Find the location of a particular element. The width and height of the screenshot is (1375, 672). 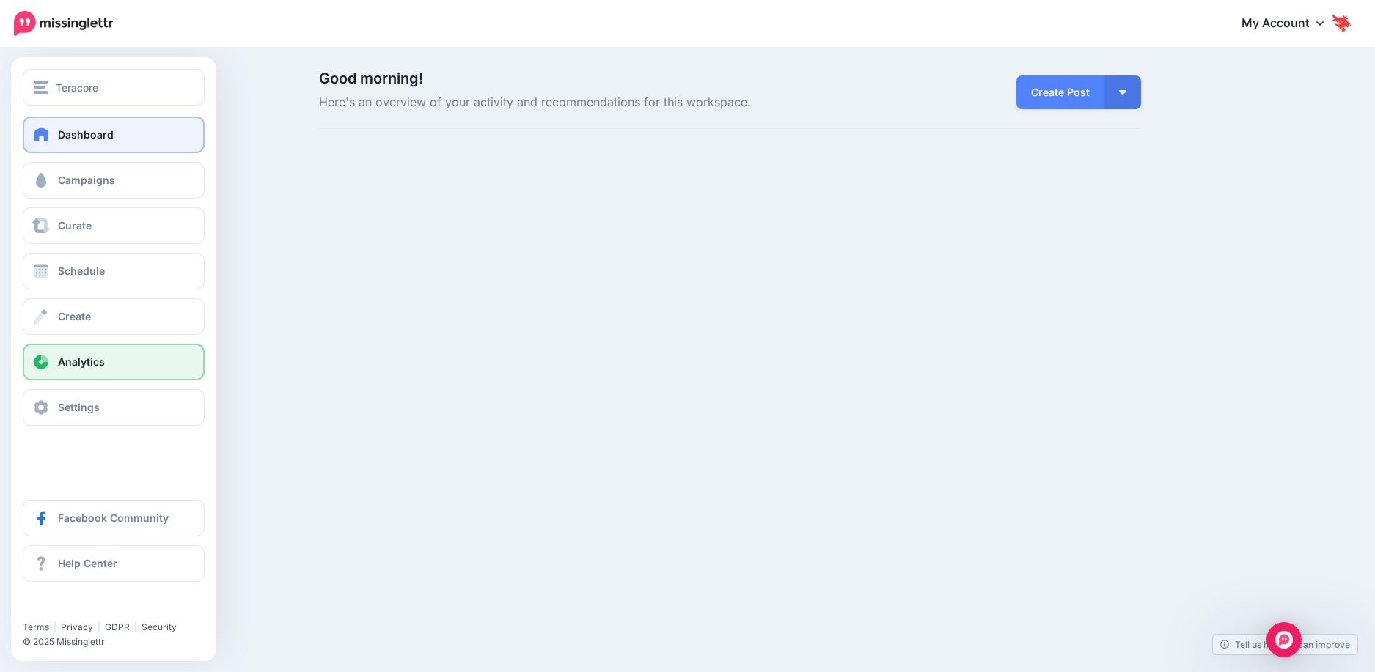

a: Analytics is located at coordinates (114, 362).